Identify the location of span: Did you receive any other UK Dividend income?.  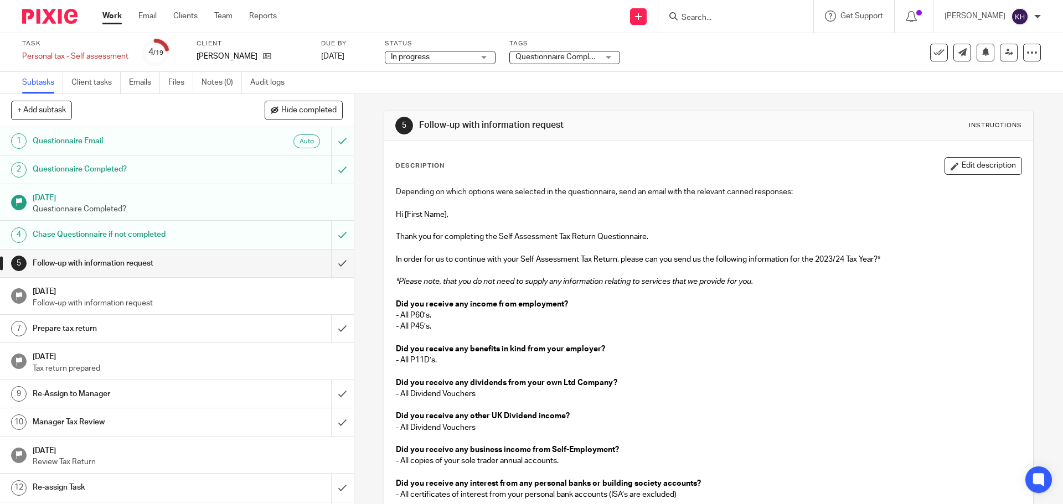
(483, 416).